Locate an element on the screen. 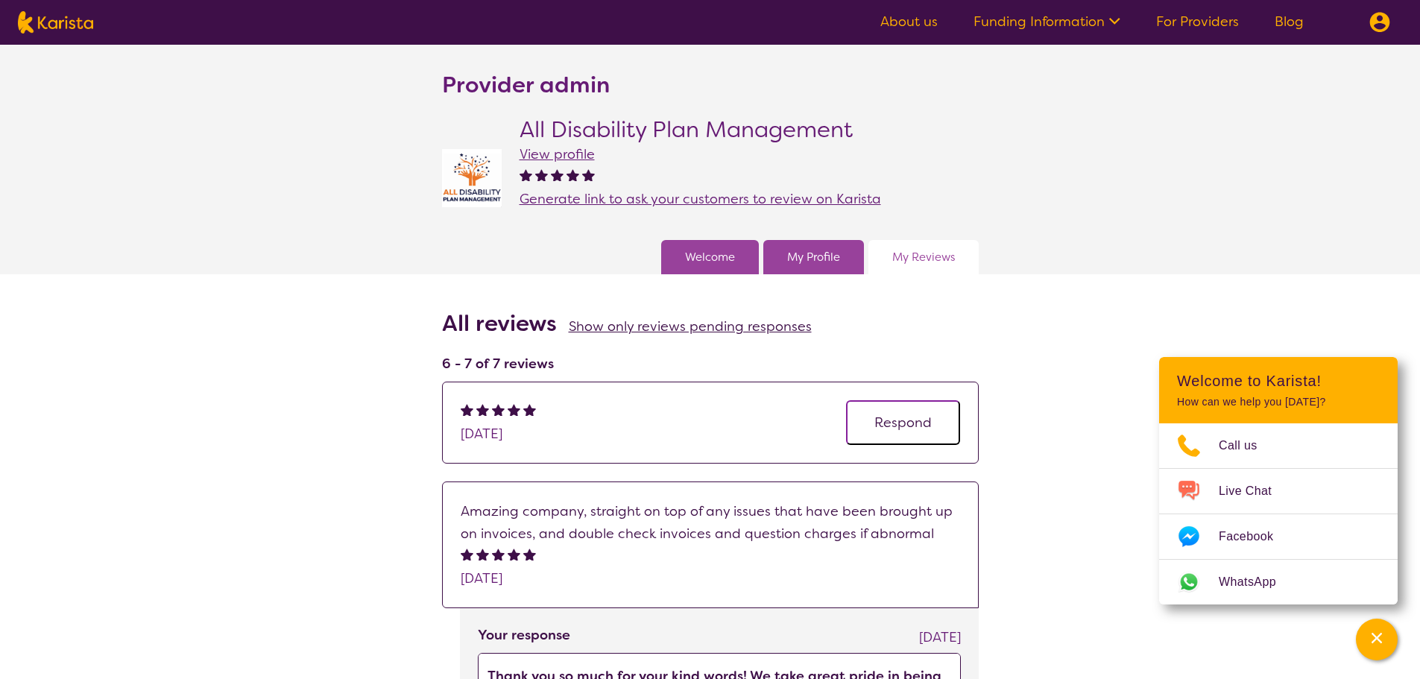 The height and width of the screenshot is (679, 1420). a: Welcome is located at coordinates (709, 257).